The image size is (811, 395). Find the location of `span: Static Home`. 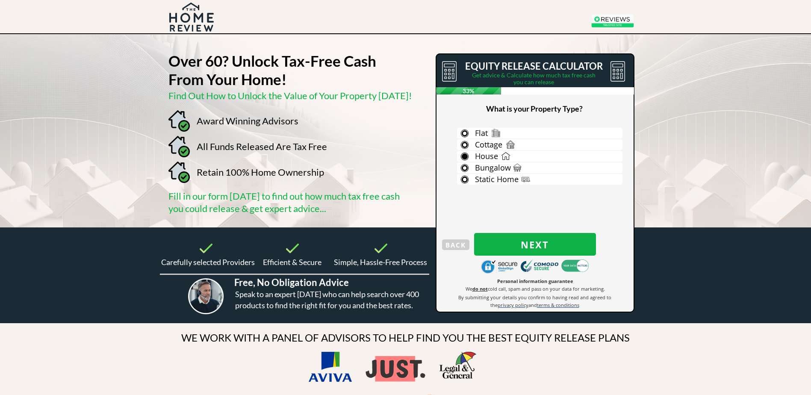

span: Static Home is located at coordinates (497, 179).